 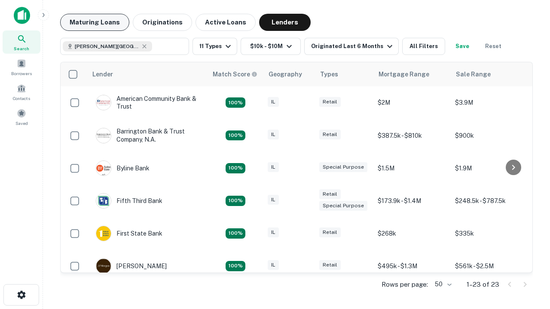 What do you see at coordinates (21, 98) in the screenshot?
I see `span: Contacts` at bounding box center [21, 98].